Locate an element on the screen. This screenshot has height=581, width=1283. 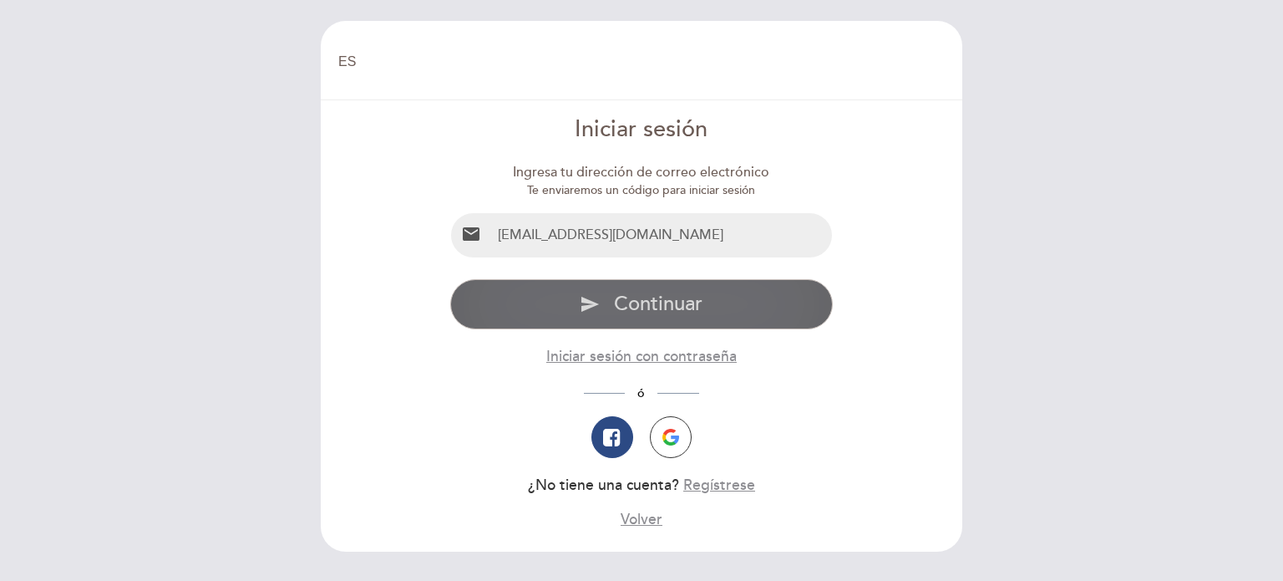
img: icon-google.png is located at coordinates (671, 437).